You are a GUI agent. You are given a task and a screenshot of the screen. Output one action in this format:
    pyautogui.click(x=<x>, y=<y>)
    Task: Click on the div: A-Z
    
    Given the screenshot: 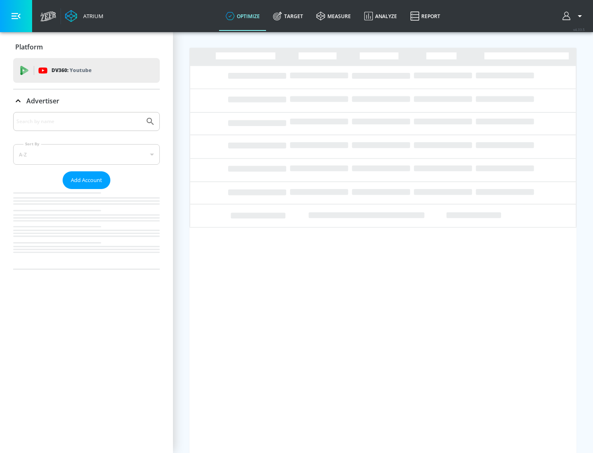 What is the action you would take?
    pyautogui.click(x=86, y=154)
    